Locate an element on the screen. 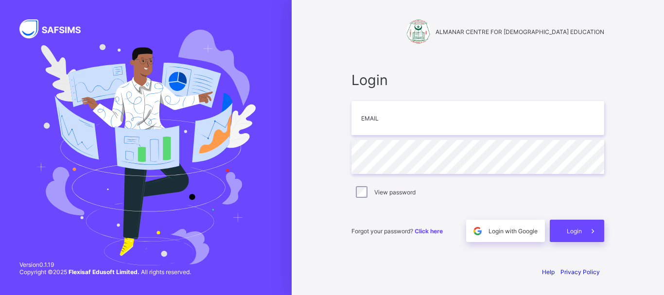 Image resolution: width=664 pixels, height=295 pixels. a: Help is located at coordinates (548, 272).